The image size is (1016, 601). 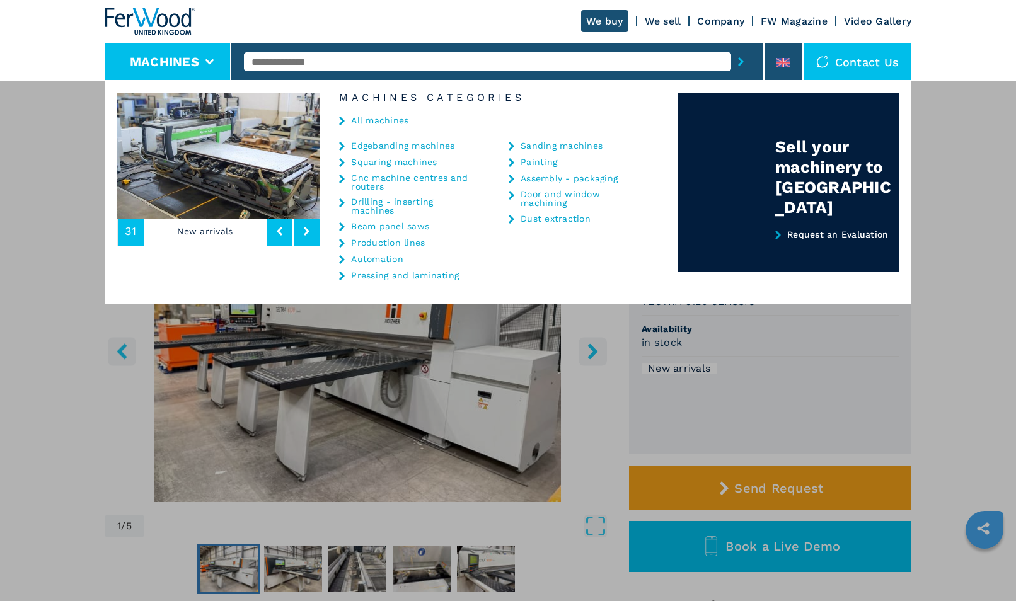 I want to click on a: Edgebanding machines, so click(x=403, y=146).